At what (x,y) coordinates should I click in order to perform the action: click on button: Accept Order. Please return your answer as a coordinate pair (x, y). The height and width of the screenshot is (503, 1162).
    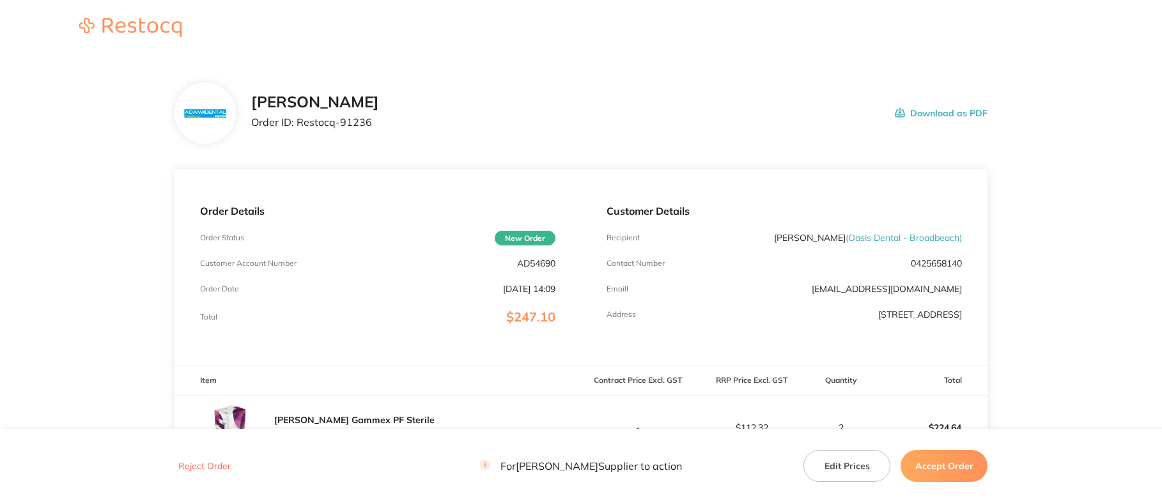
    Looking at the image, I should click on (944, 466).